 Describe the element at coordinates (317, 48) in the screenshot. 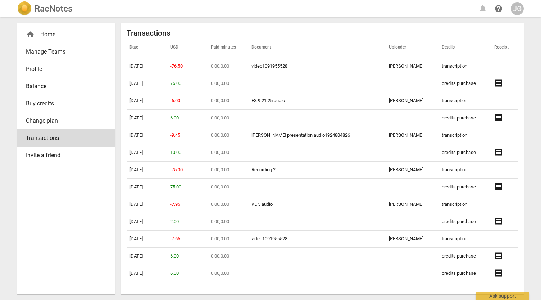

I see `th: Document` at that location.